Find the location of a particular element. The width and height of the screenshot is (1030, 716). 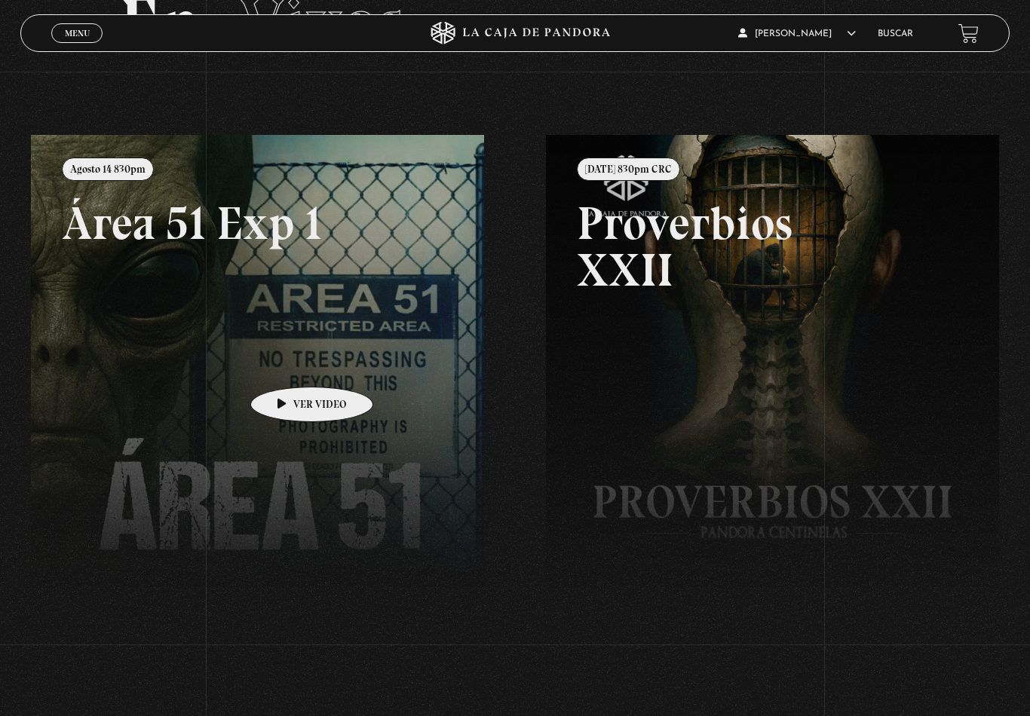

a: Buscar is located at coordinates (895, 34).